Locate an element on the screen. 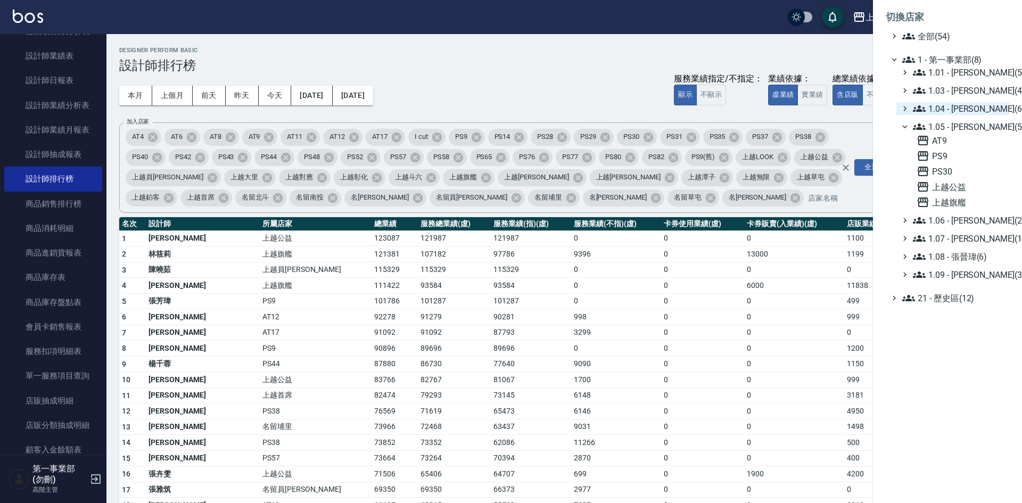  span: 上越公益 is located at coordinates (961, 187).